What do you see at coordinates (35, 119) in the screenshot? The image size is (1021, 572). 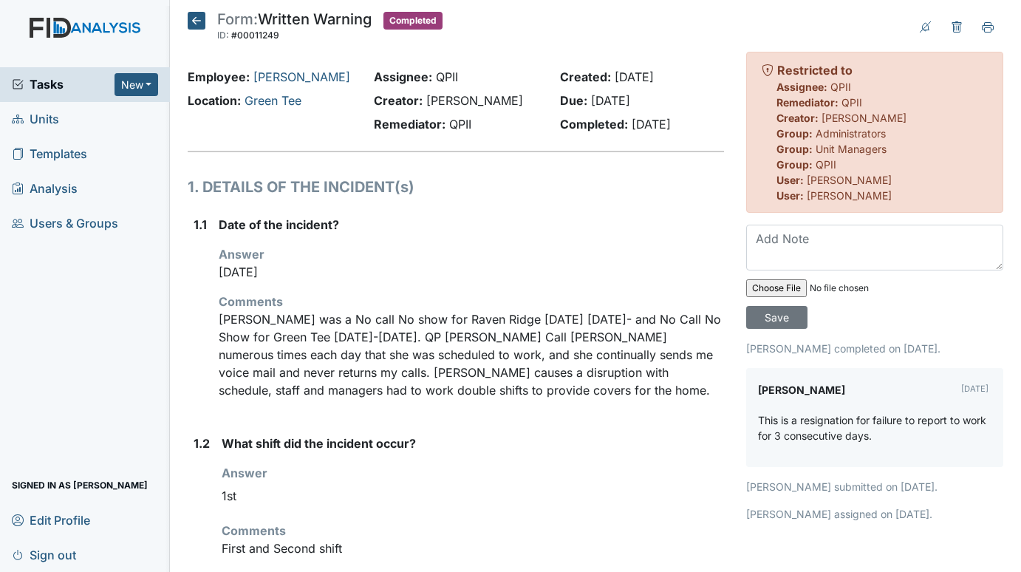 I see `span: Units` at bounding box center [35, 119].